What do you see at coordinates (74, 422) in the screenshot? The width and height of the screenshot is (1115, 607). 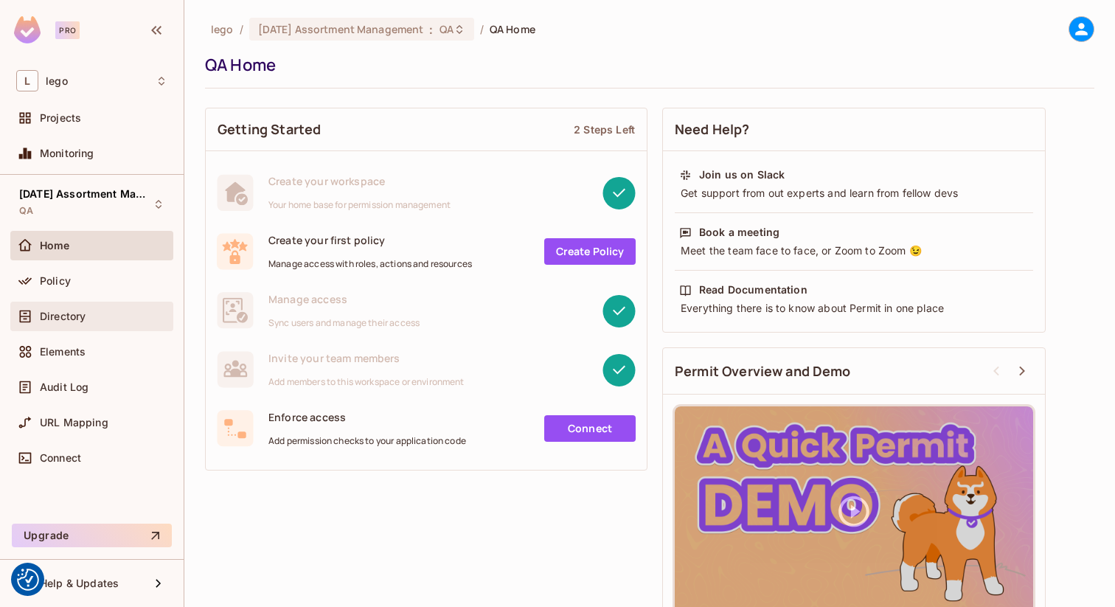 I see `span: URL Mapping` at bounding box center [74, 422].